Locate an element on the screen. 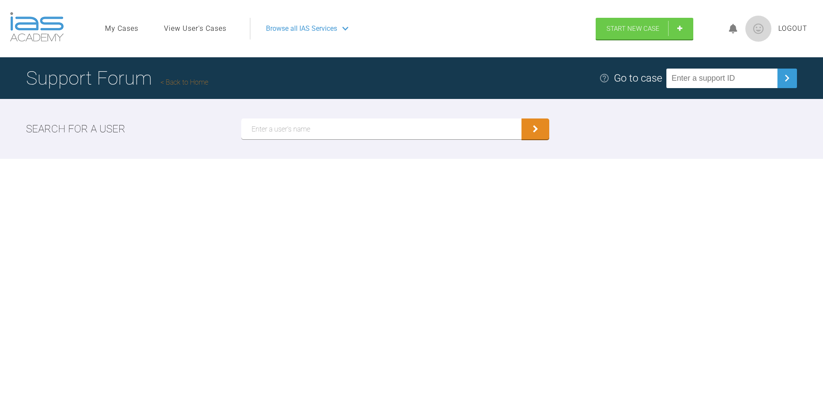  input: Enter a support ID is located at coordinates (722, 78).